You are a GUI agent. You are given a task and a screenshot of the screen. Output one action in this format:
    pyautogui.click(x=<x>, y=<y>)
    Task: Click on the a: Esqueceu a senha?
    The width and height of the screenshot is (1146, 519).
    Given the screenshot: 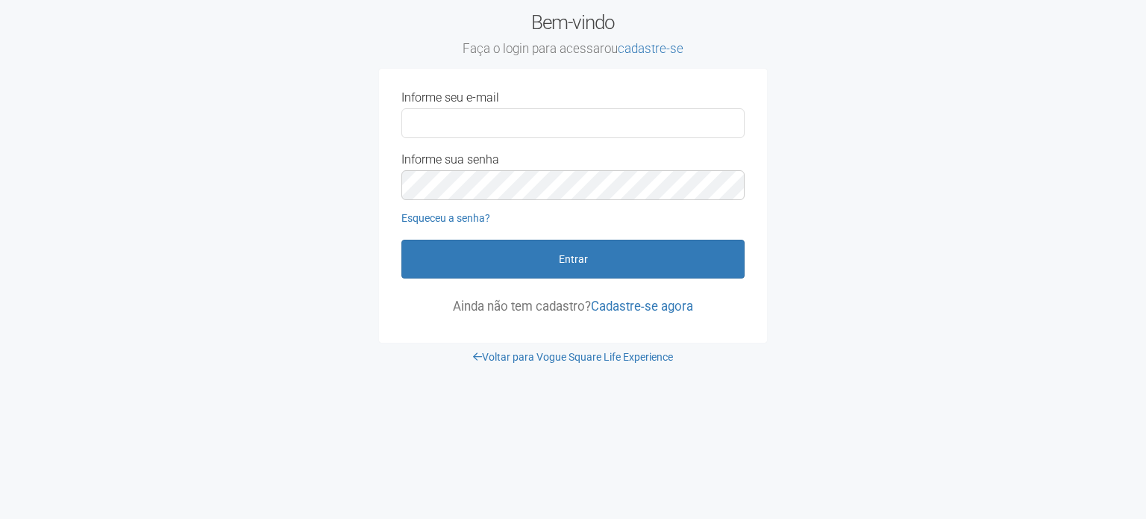 What is the action you would take?
    pyautogui.click(x=445, y=218)
    